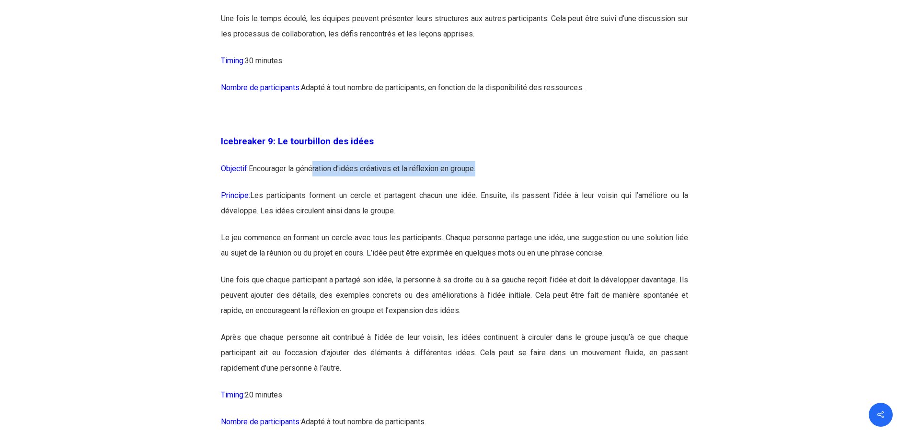  Describe the element at coordinates (454, 209) in the screenshot. I see `p: Les participants forment un cercle et partagent chacun une idée. Ensuite, ils passent l’idée à le...` at that location.